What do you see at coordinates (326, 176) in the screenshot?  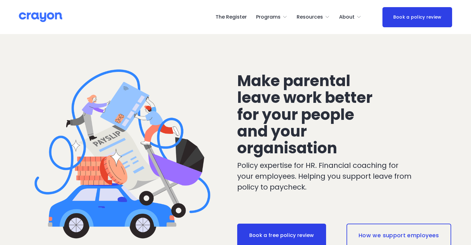 I see `p: Policy expertise for HR. Financial coaching for your employees. Helping you support leave from po...` at bounding box center [326, 176].